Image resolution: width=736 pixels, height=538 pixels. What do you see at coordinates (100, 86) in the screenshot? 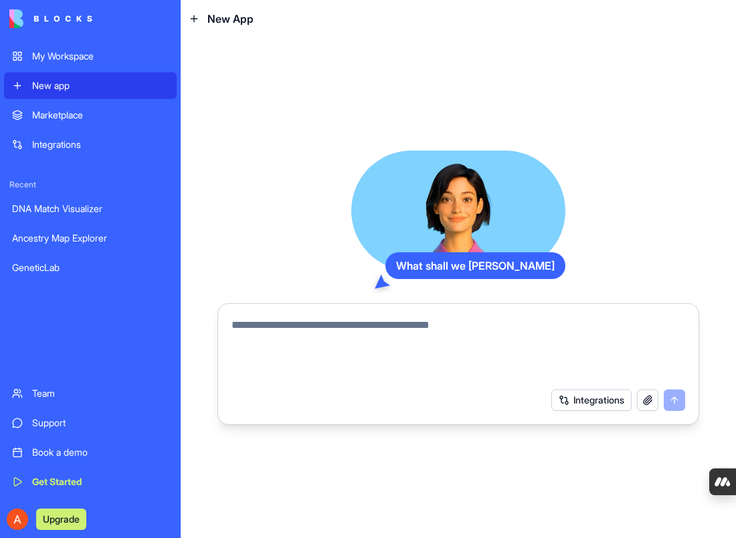
I see `div: New app` at bounding box center [100, 86].